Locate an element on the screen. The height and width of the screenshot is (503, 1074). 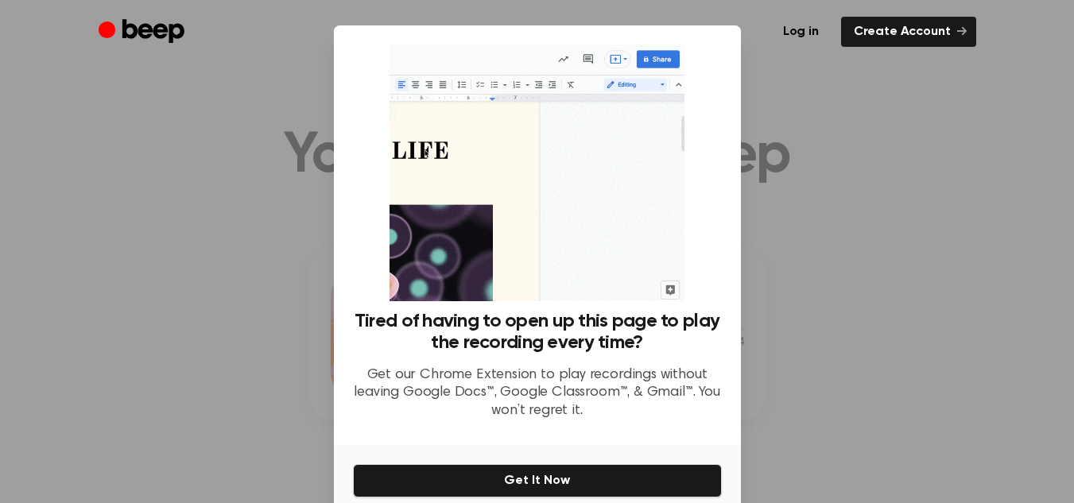
img: Beep extension in action is located at coordinates (537, 172).